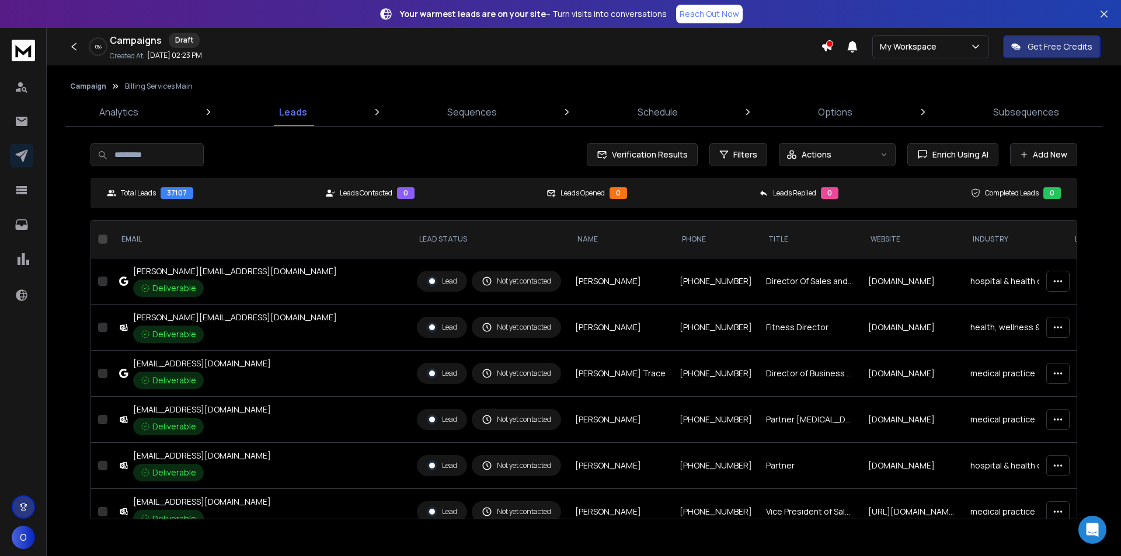 This screenshot has height=556, width=1121. I want to click on p: Leads Opened, so click(583, 193).